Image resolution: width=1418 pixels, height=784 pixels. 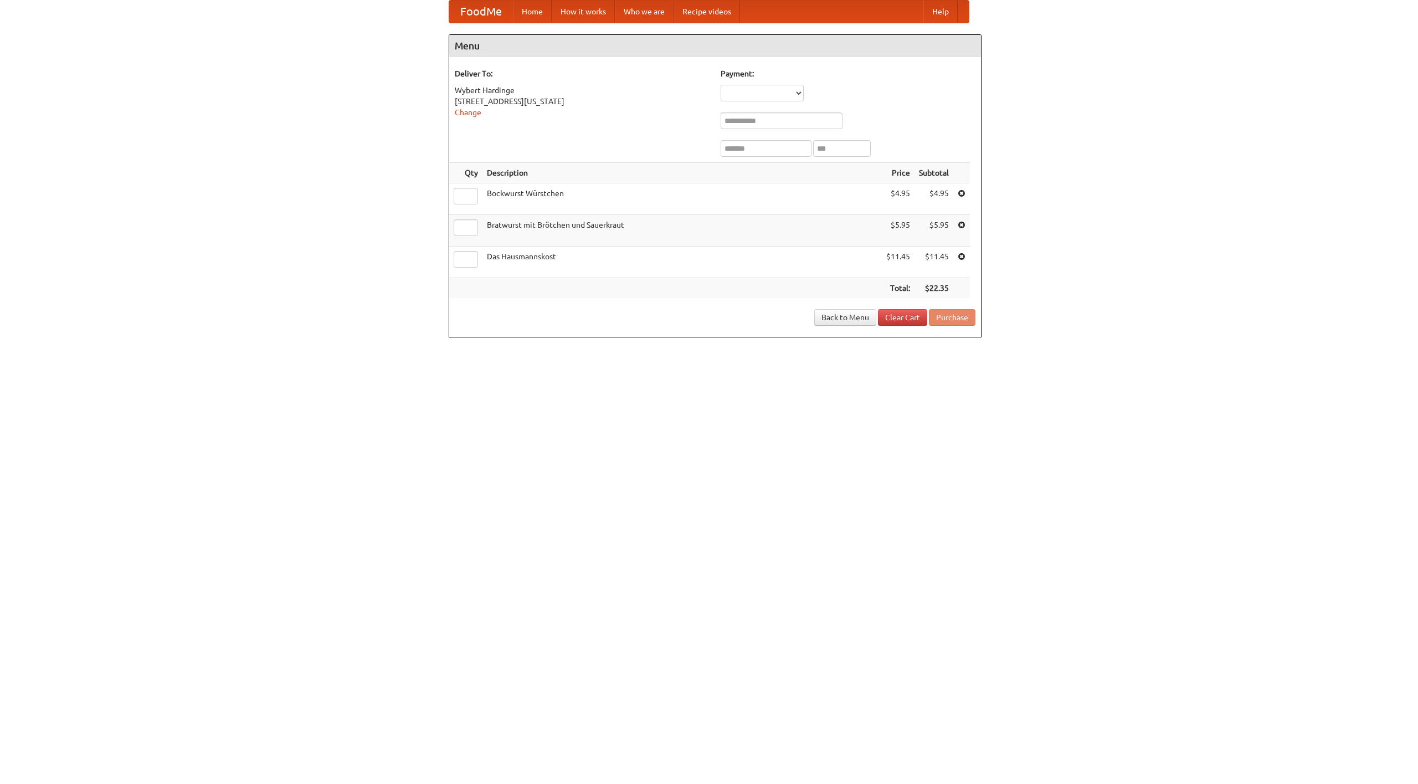 What do you see at coordinates (952, 317) in the screenshot?
I see `button: Purchase` at bounding box center [952, 317].